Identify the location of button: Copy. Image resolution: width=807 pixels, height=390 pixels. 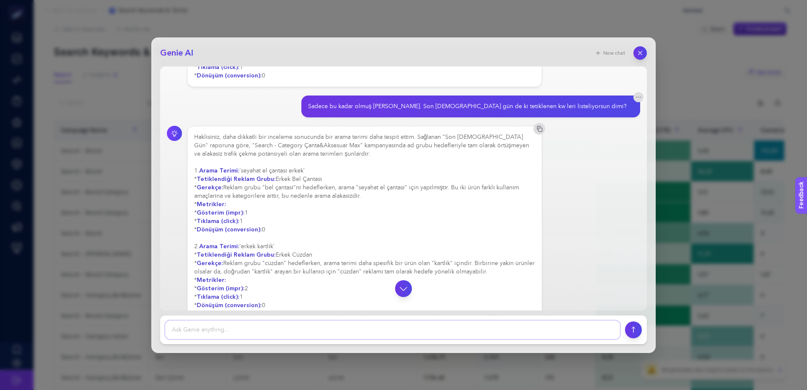
(539, 129).